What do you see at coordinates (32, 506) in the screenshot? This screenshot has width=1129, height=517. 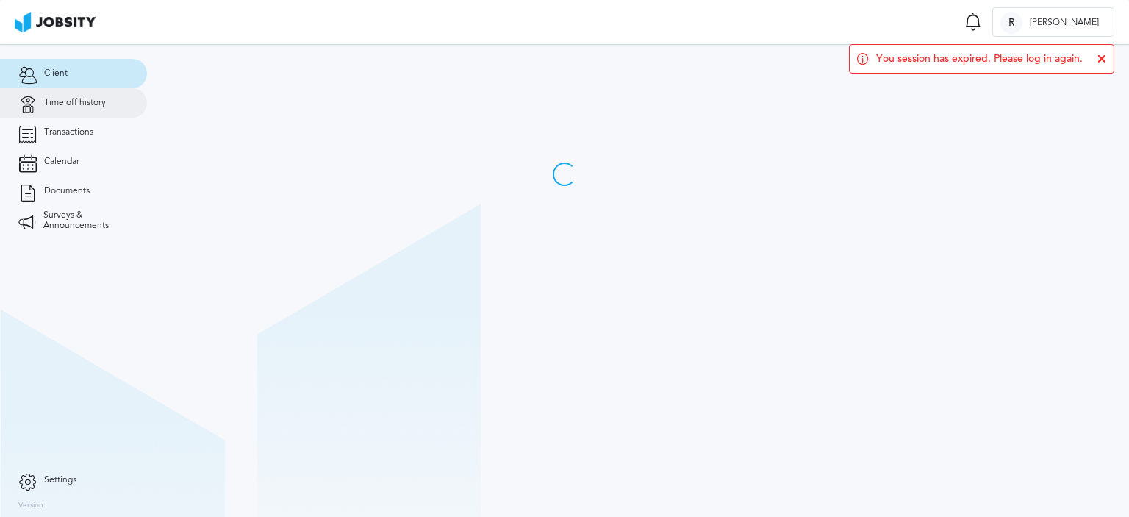 I see `label: Version:` at bounding box center [32, 506].